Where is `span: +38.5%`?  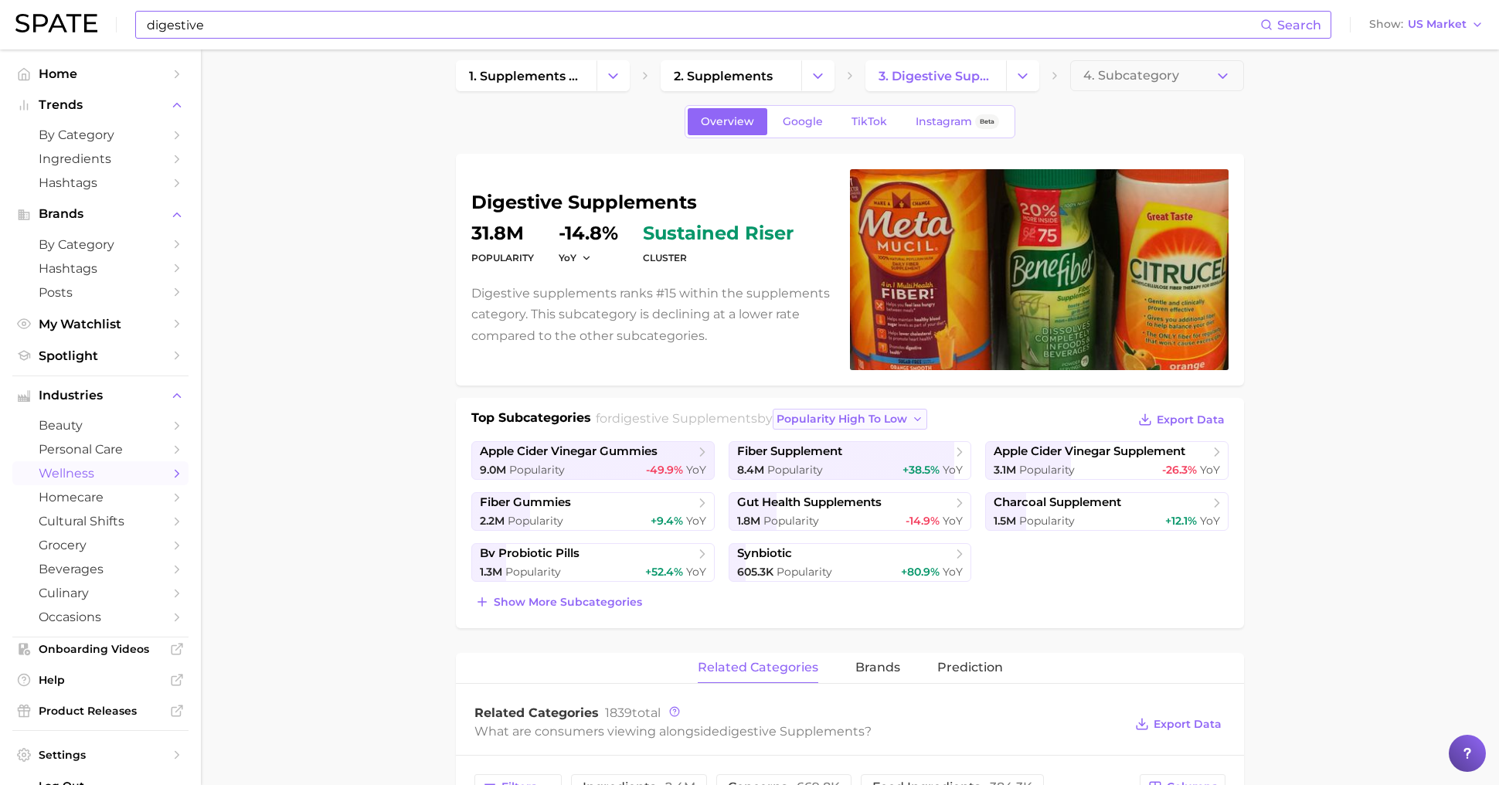 span: +38.5% is located at coordinates (921, 470).